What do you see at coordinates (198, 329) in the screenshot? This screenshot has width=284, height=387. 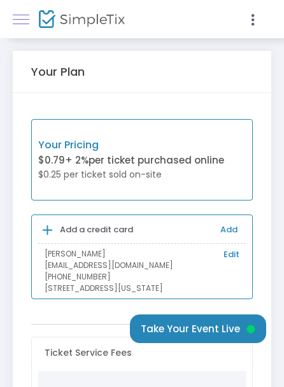 I see `button: Take Your Event Live` at bounding box center [198, 329].